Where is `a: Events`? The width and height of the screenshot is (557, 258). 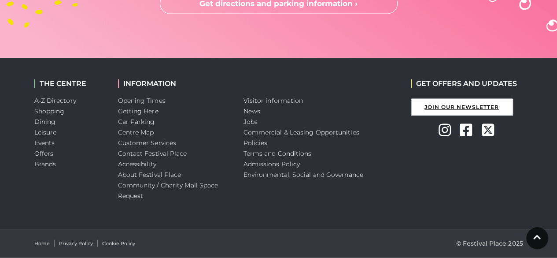
a: Events is located at coordinates (44, 143).